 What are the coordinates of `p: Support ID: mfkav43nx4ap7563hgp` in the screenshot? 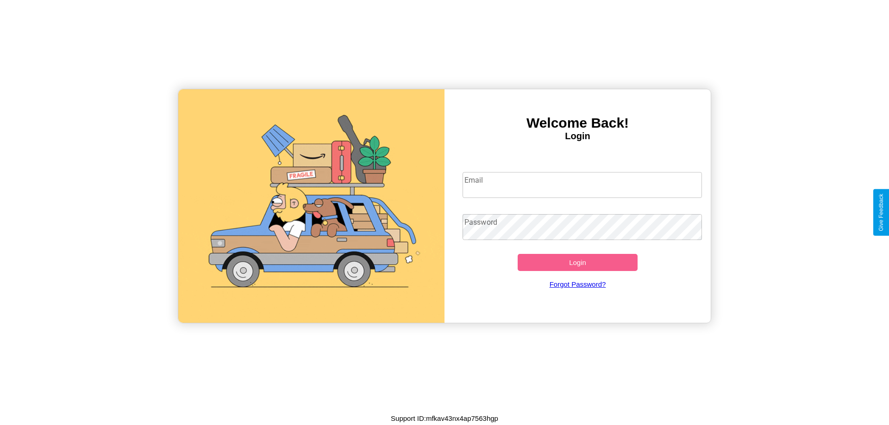 It's located at (444, 418).